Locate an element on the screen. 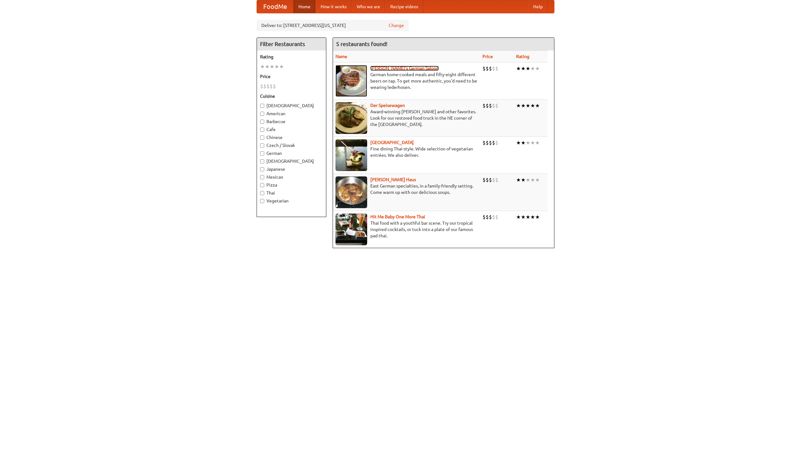 This screenshot has height=449, width=811. a: Hit Me Baby One More Thai is located at coordinates (398, 216).